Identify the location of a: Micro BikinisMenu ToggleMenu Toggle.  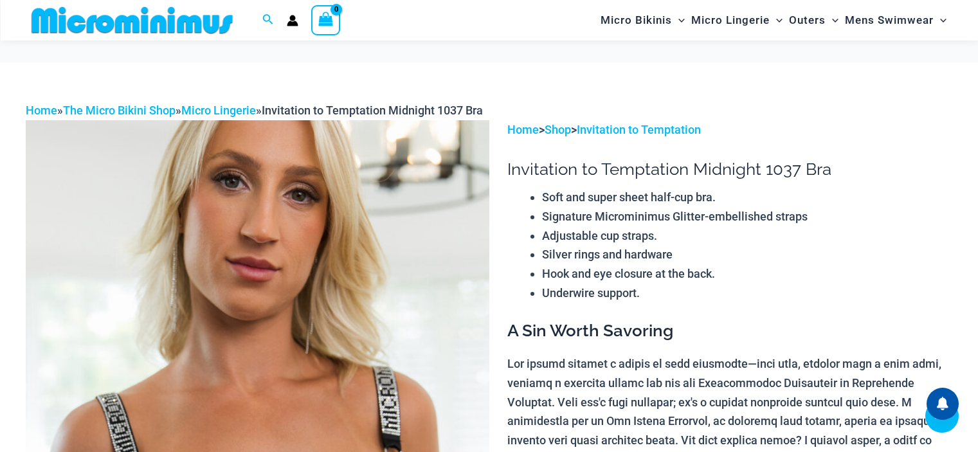
(642, 20).